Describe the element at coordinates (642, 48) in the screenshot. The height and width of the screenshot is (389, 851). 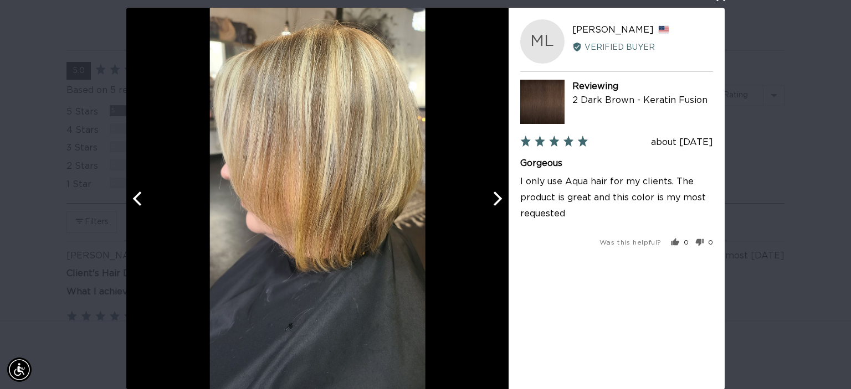
I see `div: Verified Buyer` at that location.